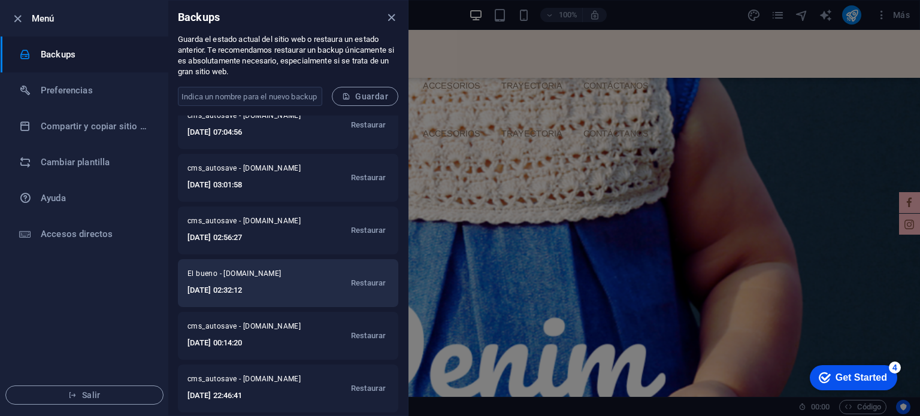 The width and height of the screenshot is (920, 416). I want to click on h6: Preferencias, so click(96, 90).